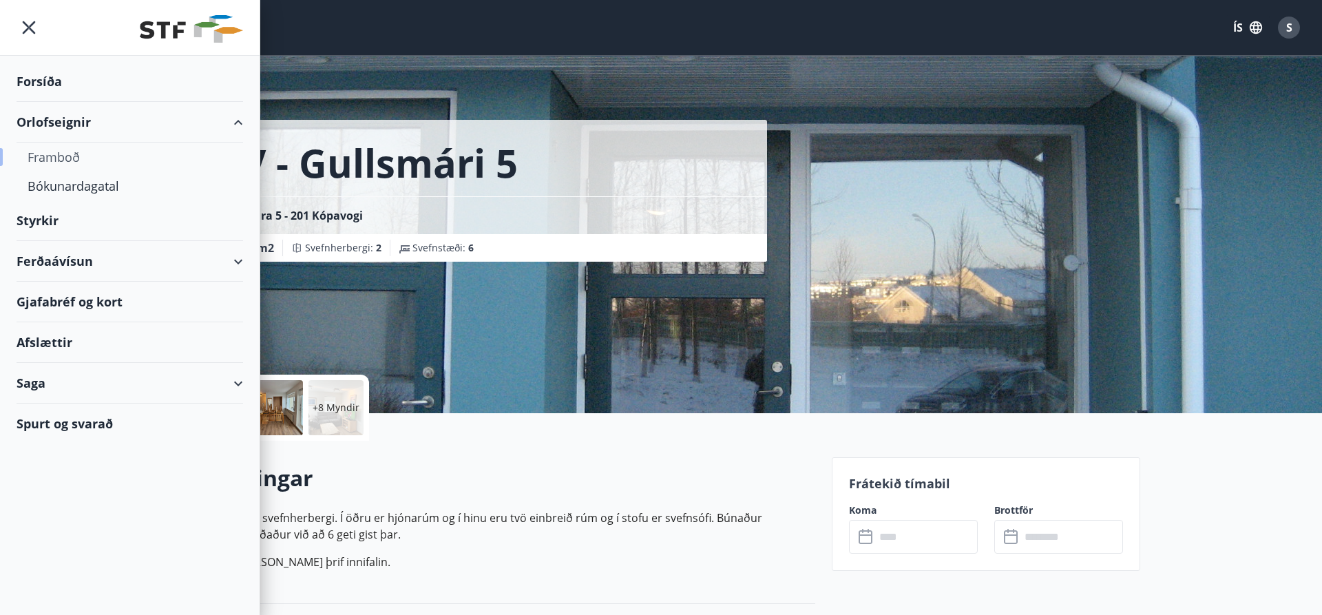 The height and width of the screenshot is (615, 1322). Describe the element at coordinates (471, 247) in the screenshot. I see `span: 6` at that location.